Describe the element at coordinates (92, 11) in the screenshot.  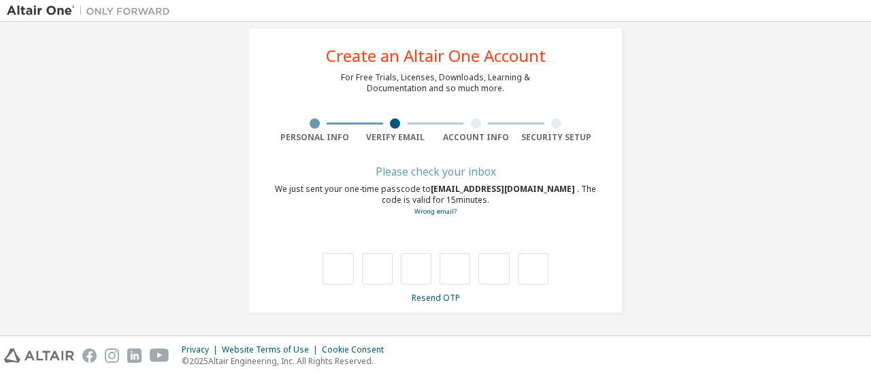
I see `img: Altair One` at that location.